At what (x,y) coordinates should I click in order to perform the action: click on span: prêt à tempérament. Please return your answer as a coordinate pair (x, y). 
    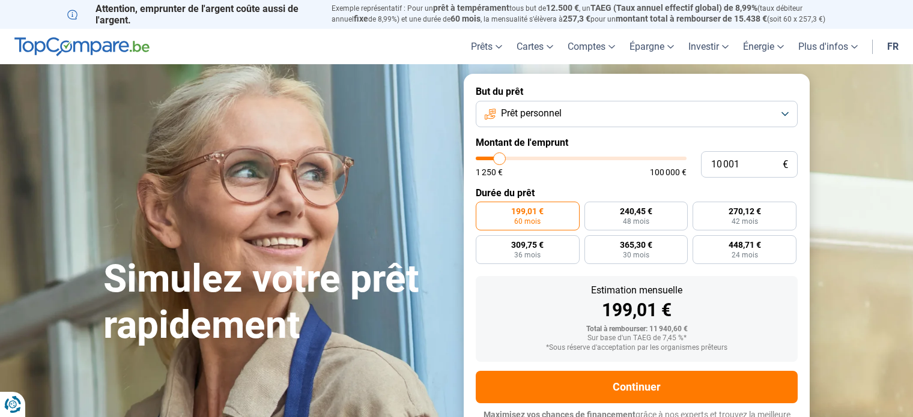
    Looking at the image, I should click on (471, 8).